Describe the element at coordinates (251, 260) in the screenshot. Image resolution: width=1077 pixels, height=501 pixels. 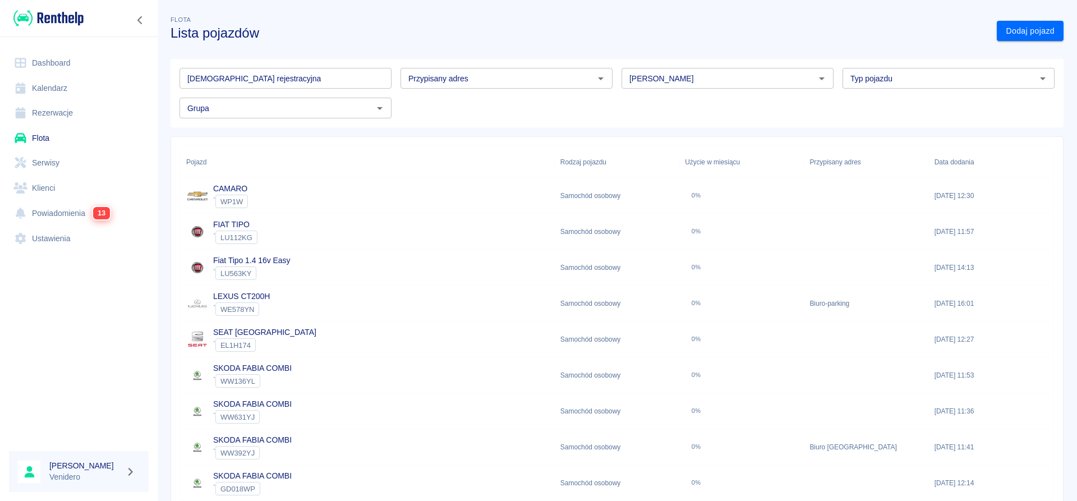
I see `a: Fiat Tipo 1.4 16v Easy` at that location.